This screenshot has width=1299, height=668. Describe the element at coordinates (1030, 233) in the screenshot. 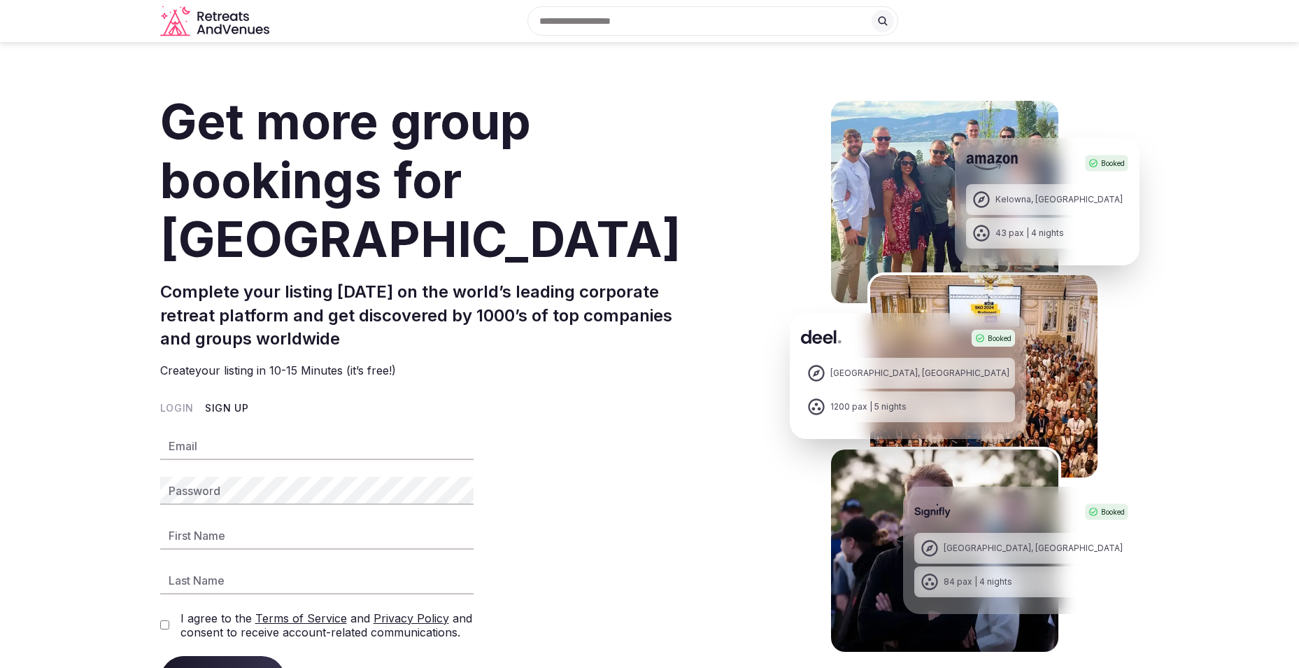

I see `div: 43 pax | 4 nights` at that location.